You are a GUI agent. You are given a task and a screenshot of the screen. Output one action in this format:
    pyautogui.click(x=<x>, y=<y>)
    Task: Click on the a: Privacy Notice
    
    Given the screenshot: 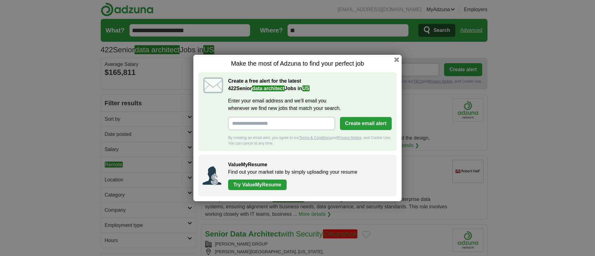 What is the action you would take?
    pyautogui.click(x=350, y=138)
    